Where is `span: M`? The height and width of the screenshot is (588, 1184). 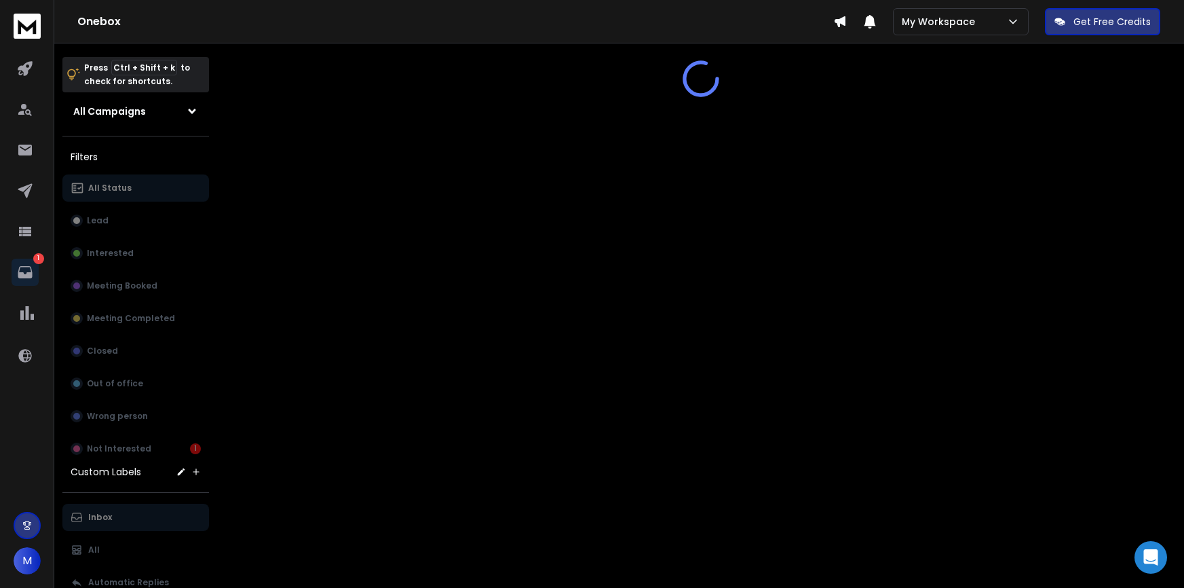 span: M is located at coordinates (27, 561).